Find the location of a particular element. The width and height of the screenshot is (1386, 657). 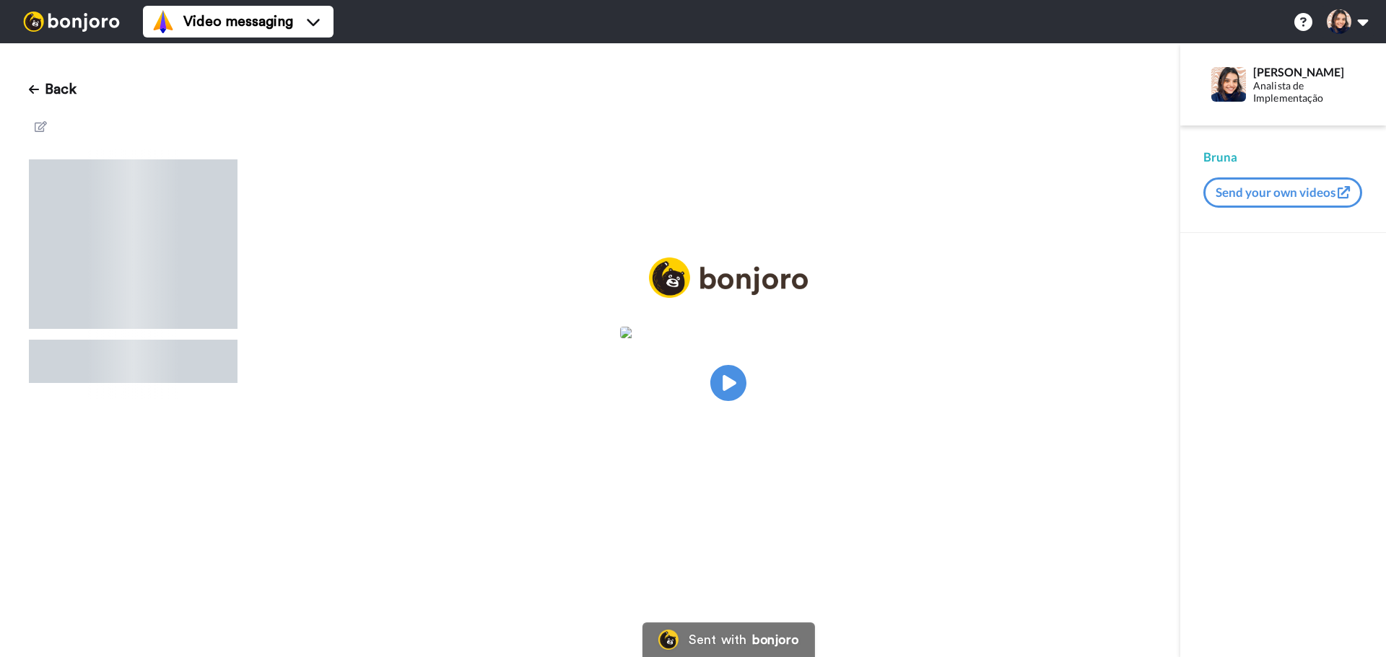

div: Analista de Implementação is located at coordinates (1307, 92).